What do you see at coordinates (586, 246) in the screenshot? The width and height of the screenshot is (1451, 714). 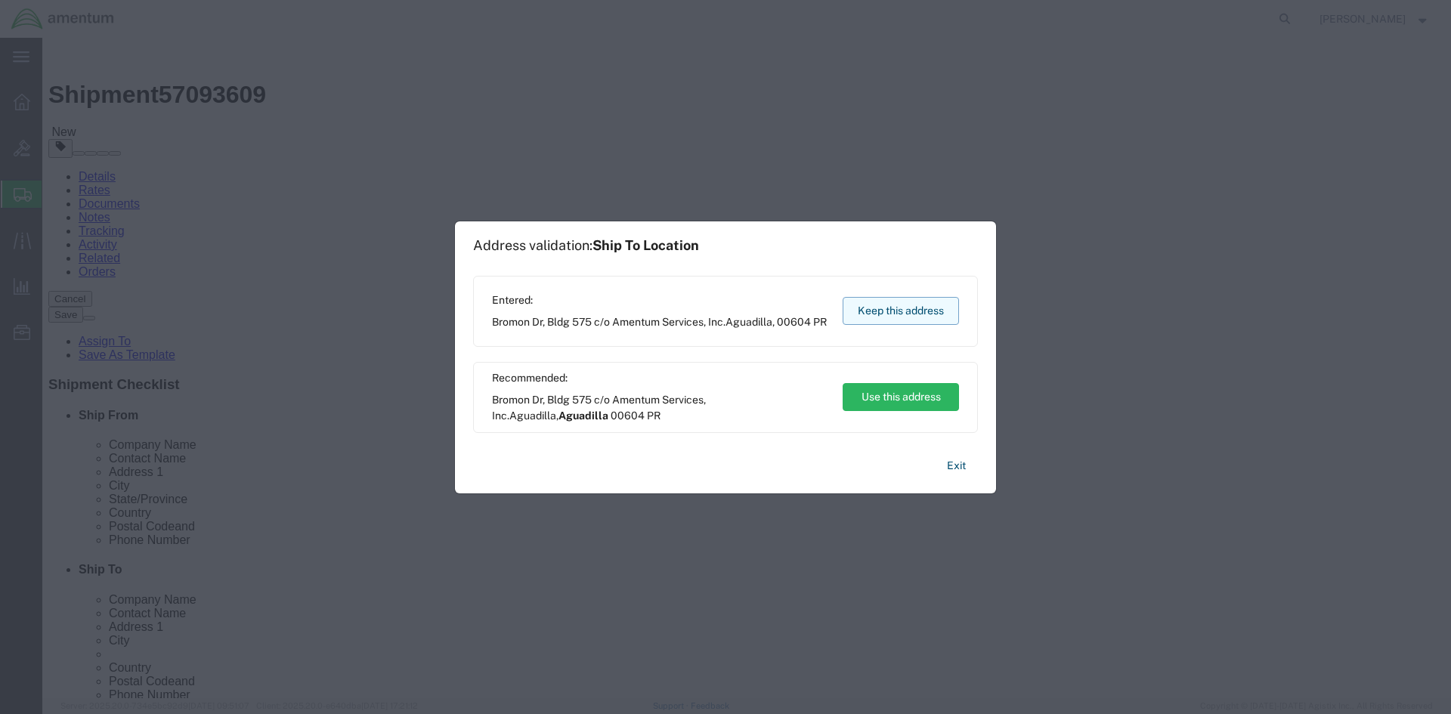 I see `h1: Address validation:` at bounding box center [586, 246].